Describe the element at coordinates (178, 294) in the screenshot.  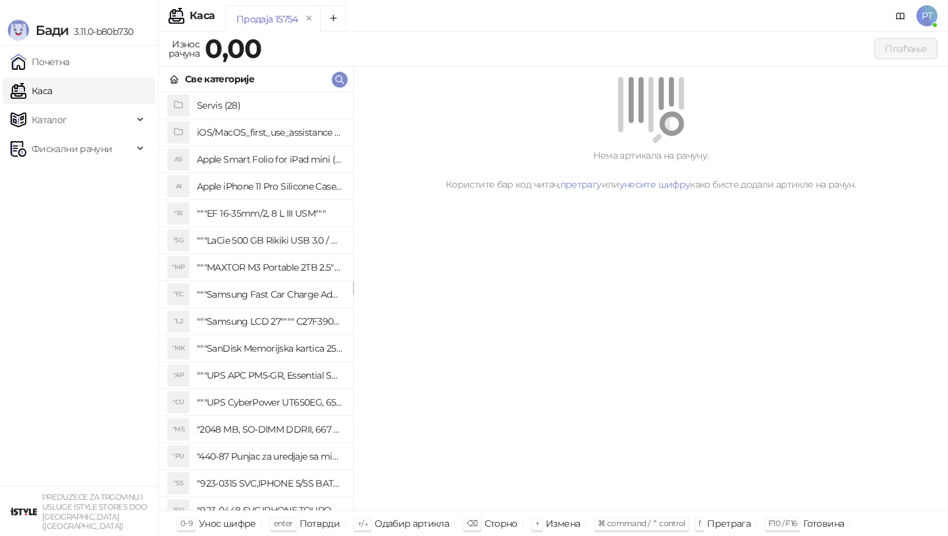
I see `div: "FC` at that location.